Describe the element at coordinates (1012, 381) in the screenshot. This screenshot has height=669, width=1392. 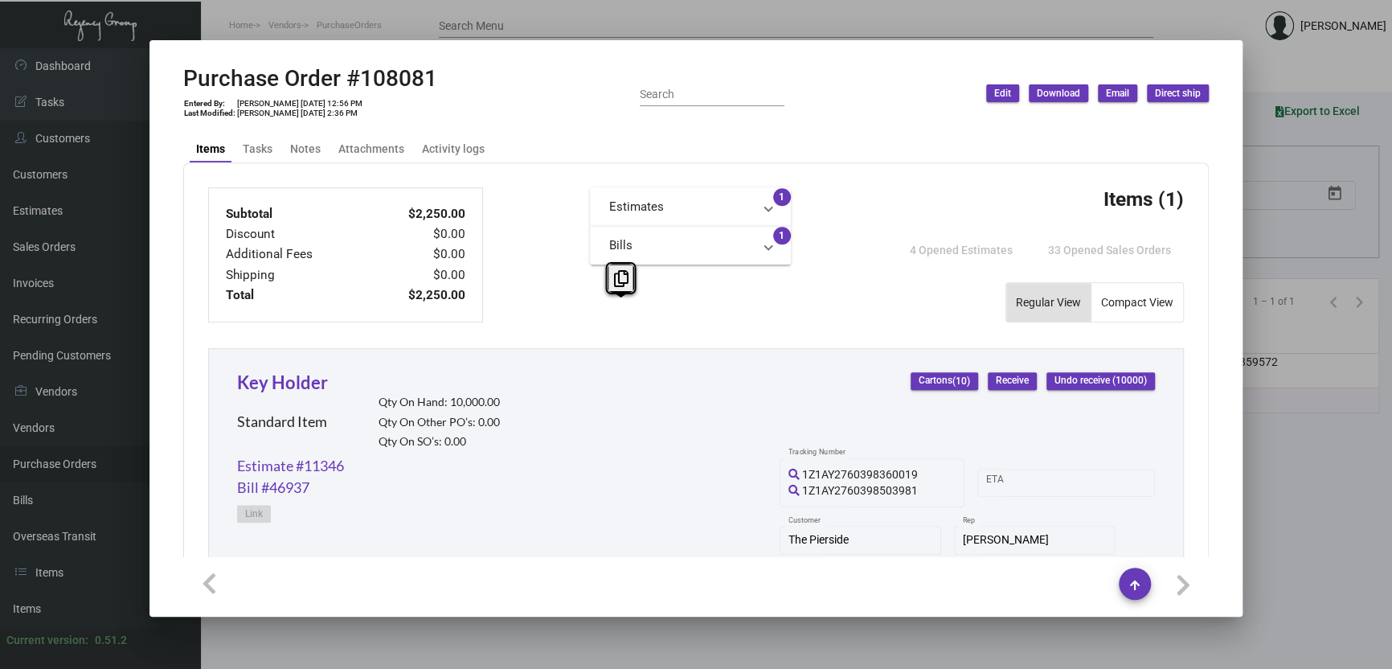
I see `button: Receive` at that location.